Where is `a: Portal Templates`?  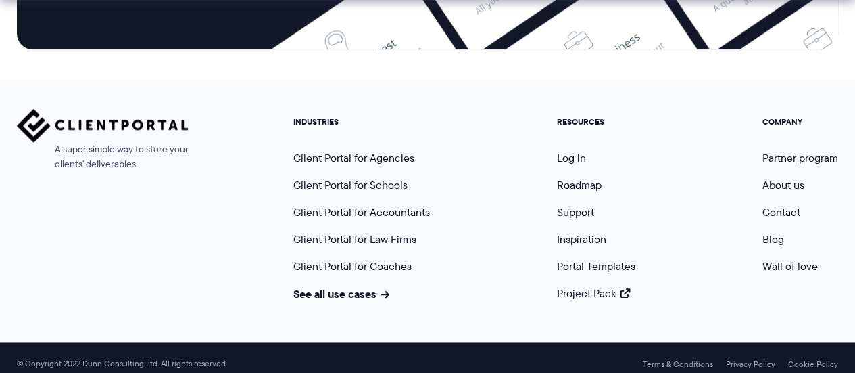
a: Portal Templates is located at coordinates (596, 266).